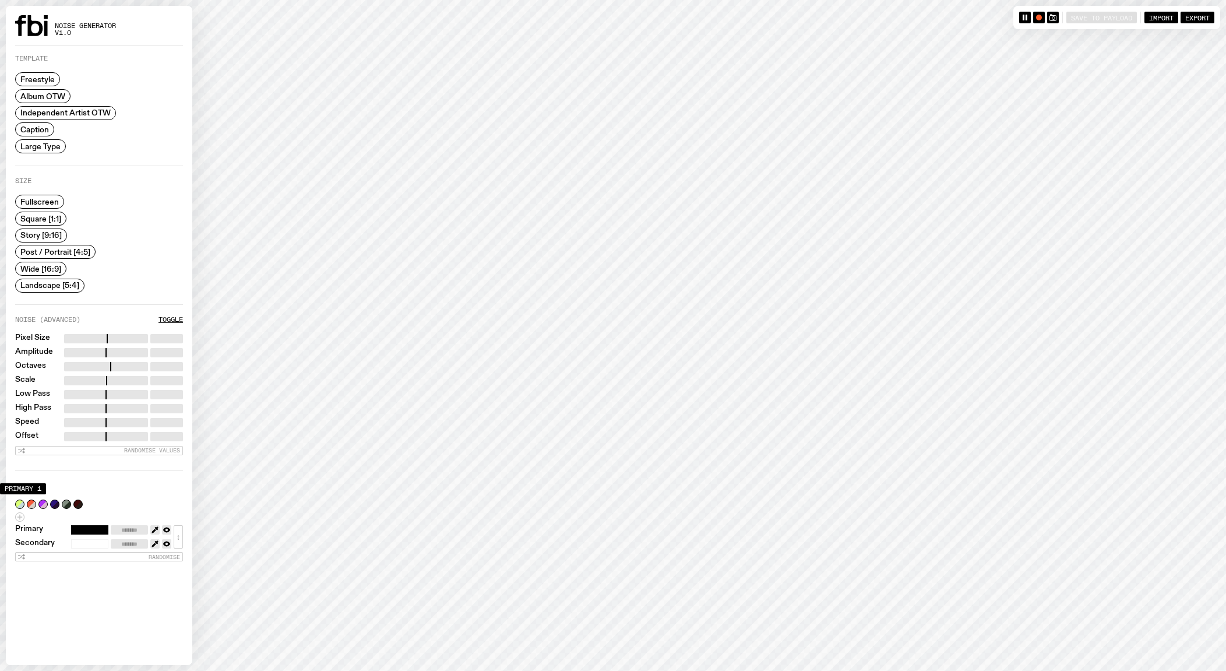  I want to click on span: Randomise, so click(164, 557).